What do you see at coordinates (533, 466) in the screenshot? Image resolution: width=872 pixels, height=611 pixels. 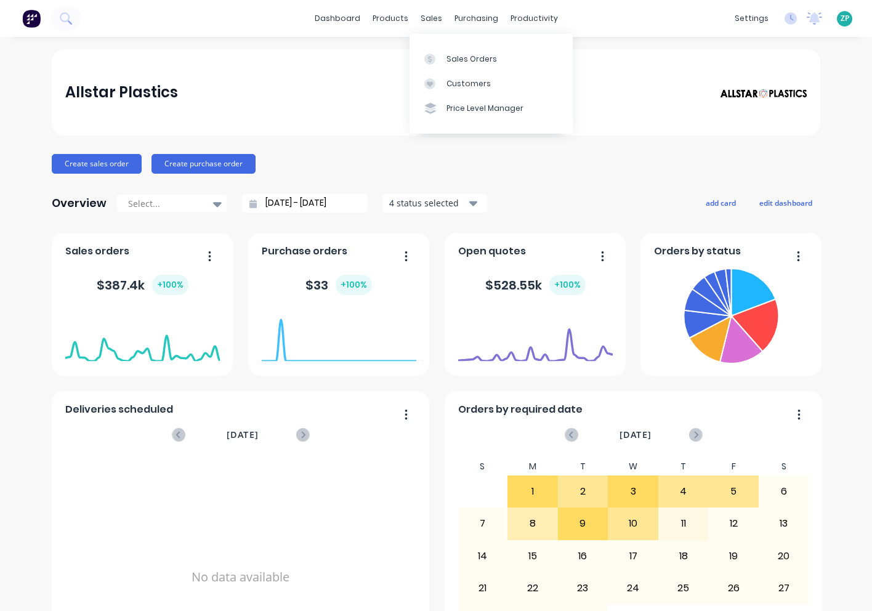 I see `div: M` at bounding box center [533, 466].